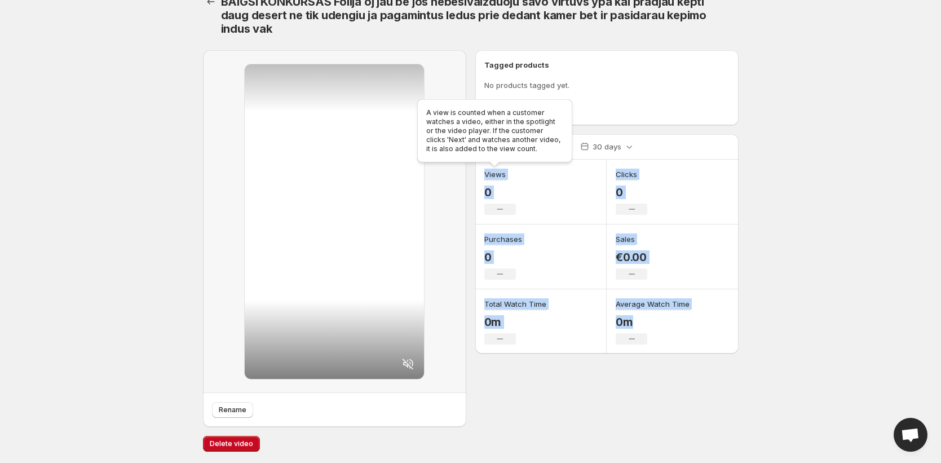 The image size is (941, 463). What do you see at coordinates (607, 65) in the screenshot?
I see `h6: Tagged products` at bounding box center [607, 65].